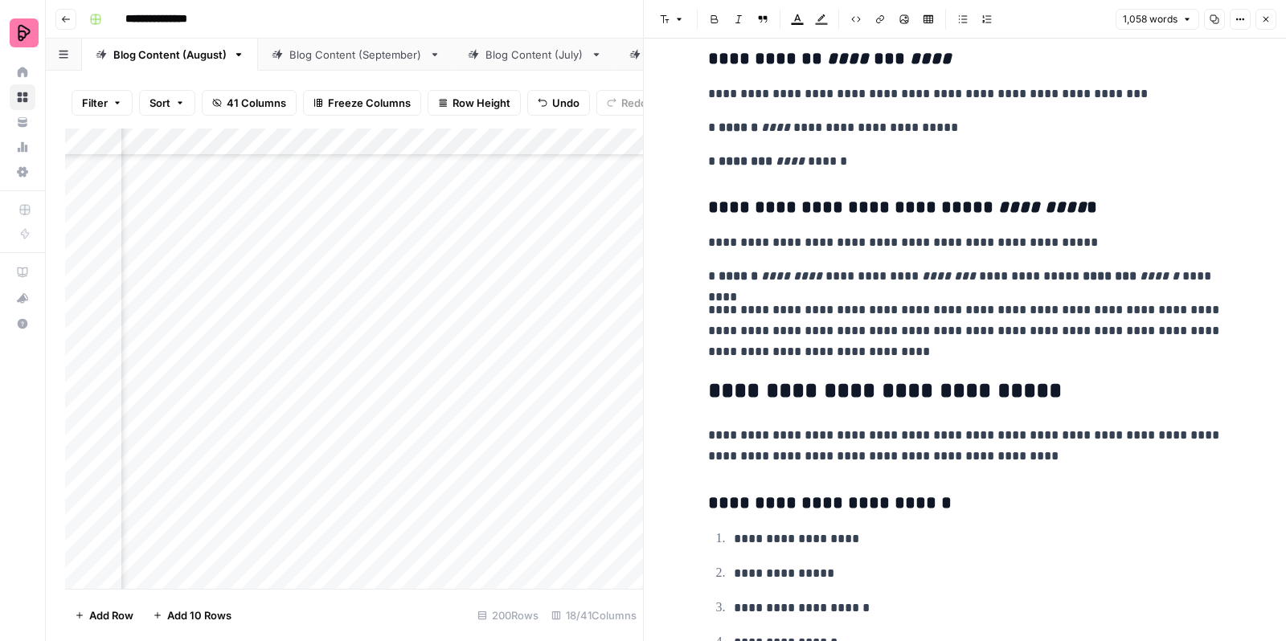 Image resolution: width=1286 pixels, height=641 pixels. What do you see at coordinates (356, 55) in the screenshot?
I see `a: Blog Content (September)` at bounding box center [356, 55].